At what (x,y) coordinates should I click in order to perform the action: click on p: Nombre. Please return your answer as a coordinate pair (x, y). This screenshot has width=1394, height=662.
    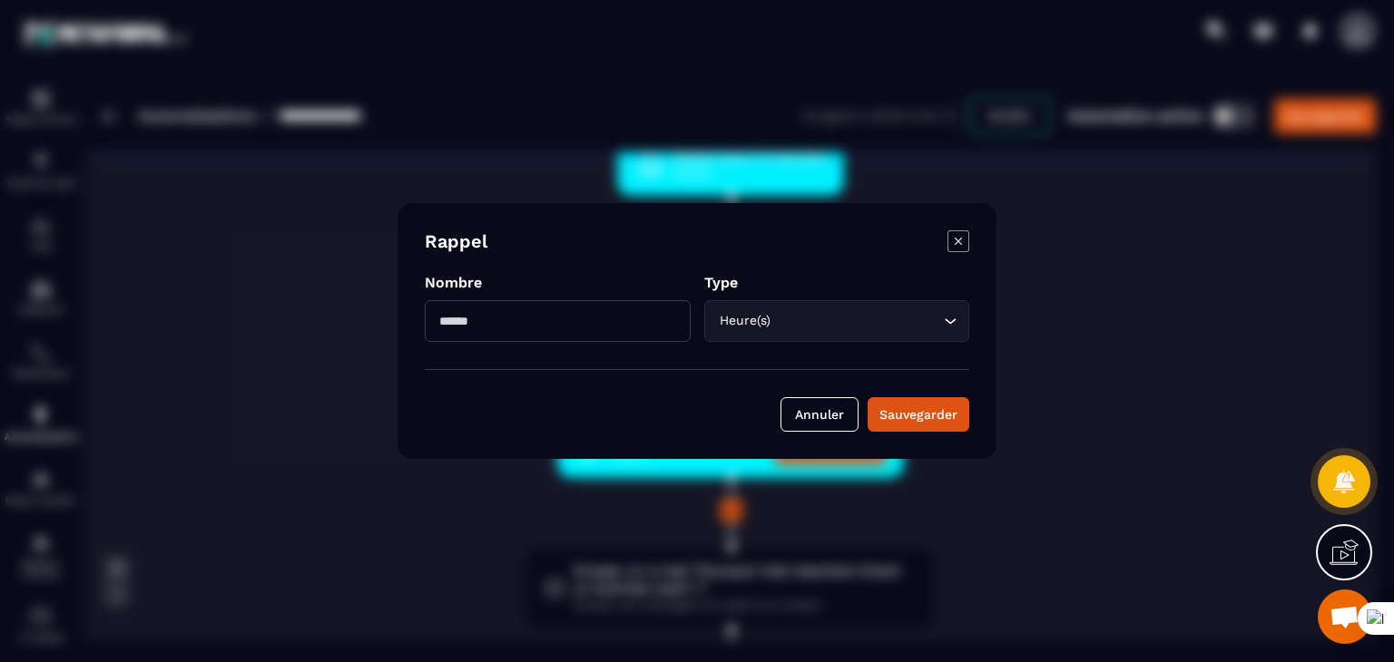
    Looking at the image, I should click on (557, 282).